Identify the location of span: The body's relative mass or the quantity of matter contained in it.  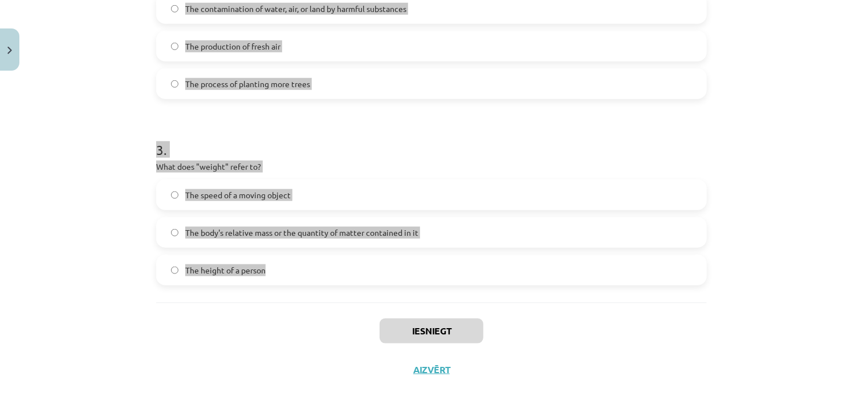
(302, 233).